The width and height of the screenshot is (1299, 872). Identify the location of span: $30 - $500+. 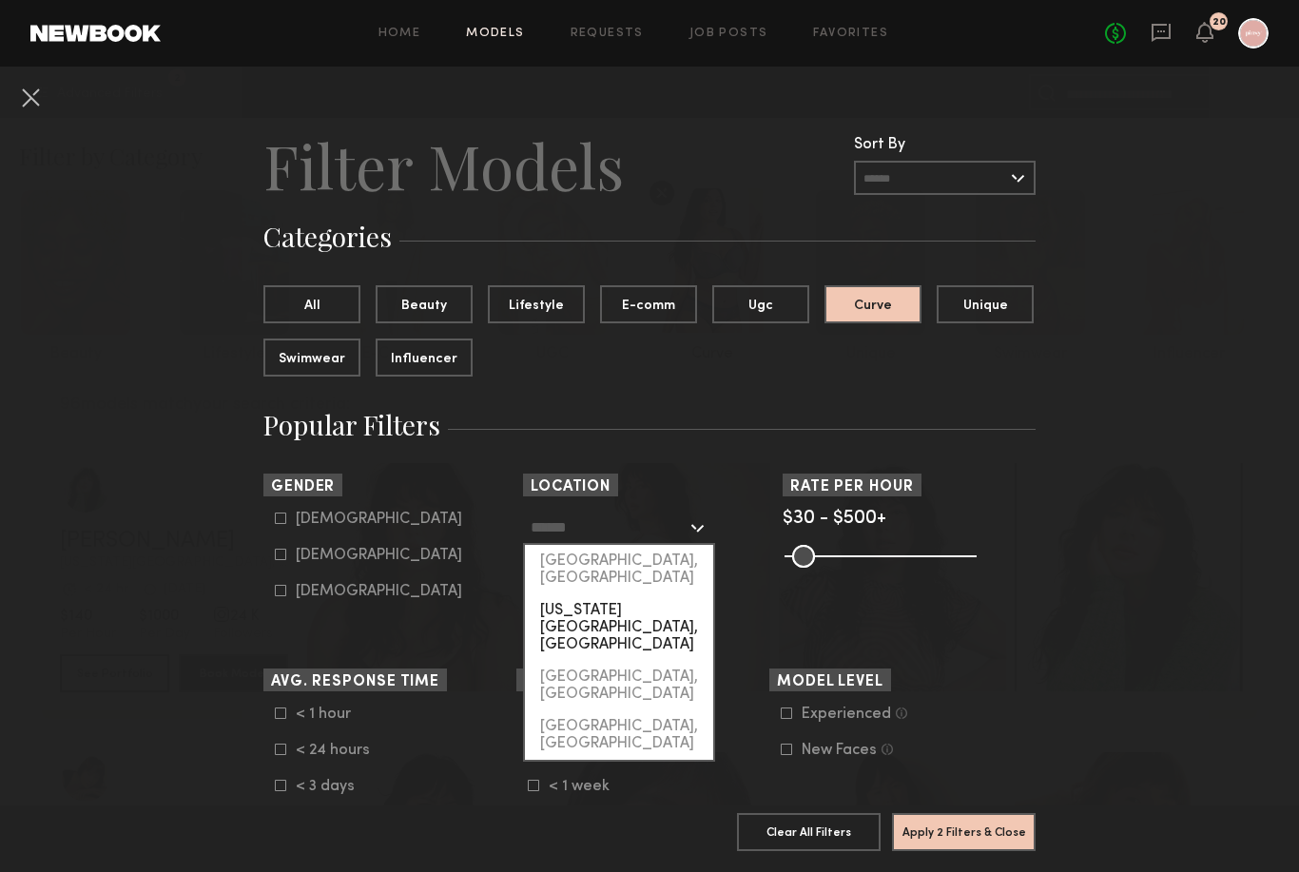
(834, 518).